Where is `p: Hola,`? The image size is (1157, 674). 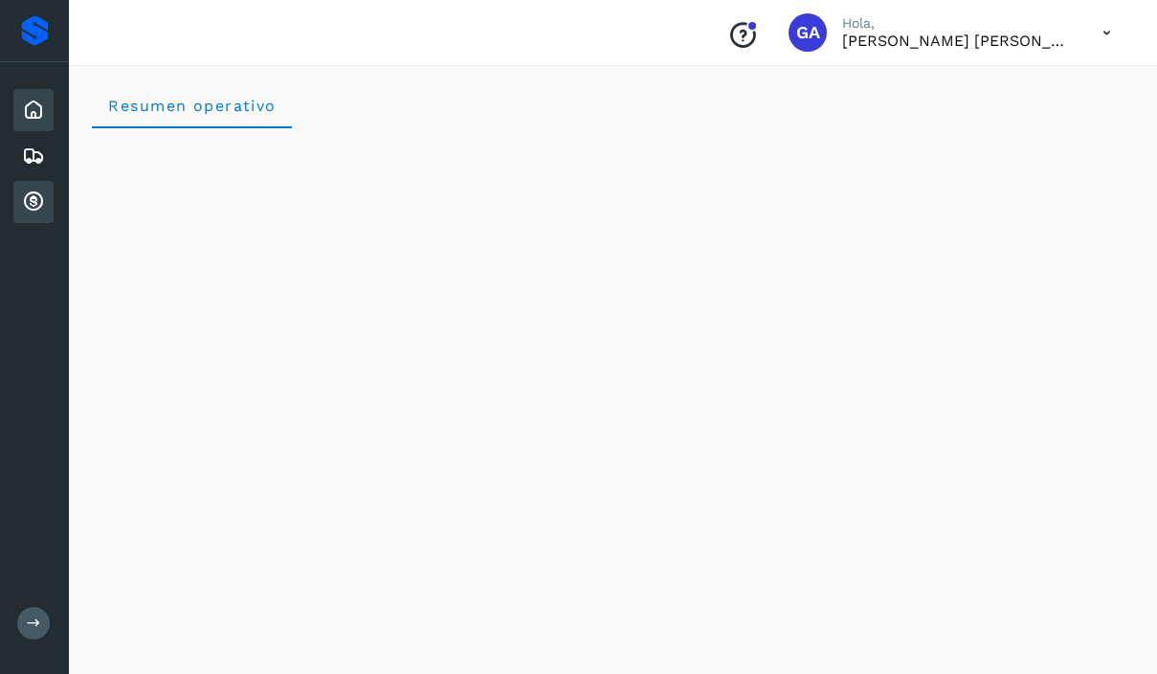
p: Hola, is located at coordinates (957, 23).